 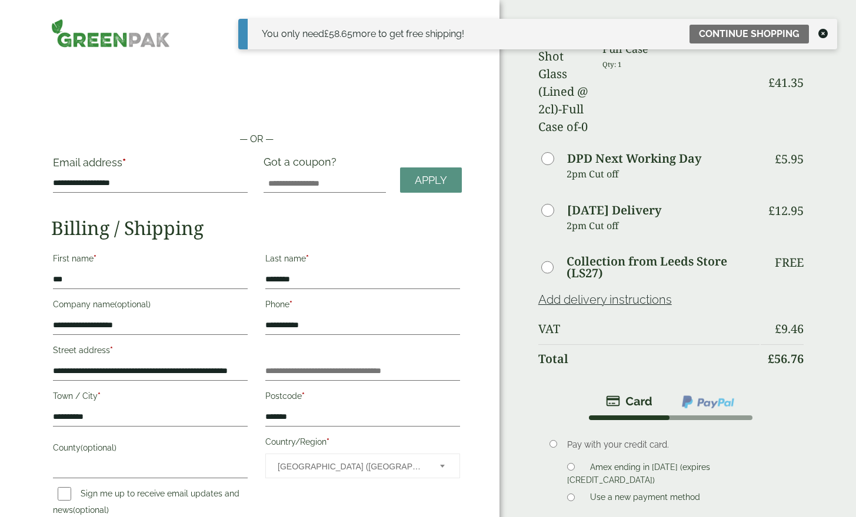 I want to click on label: First name, so click(x=150, y=260).